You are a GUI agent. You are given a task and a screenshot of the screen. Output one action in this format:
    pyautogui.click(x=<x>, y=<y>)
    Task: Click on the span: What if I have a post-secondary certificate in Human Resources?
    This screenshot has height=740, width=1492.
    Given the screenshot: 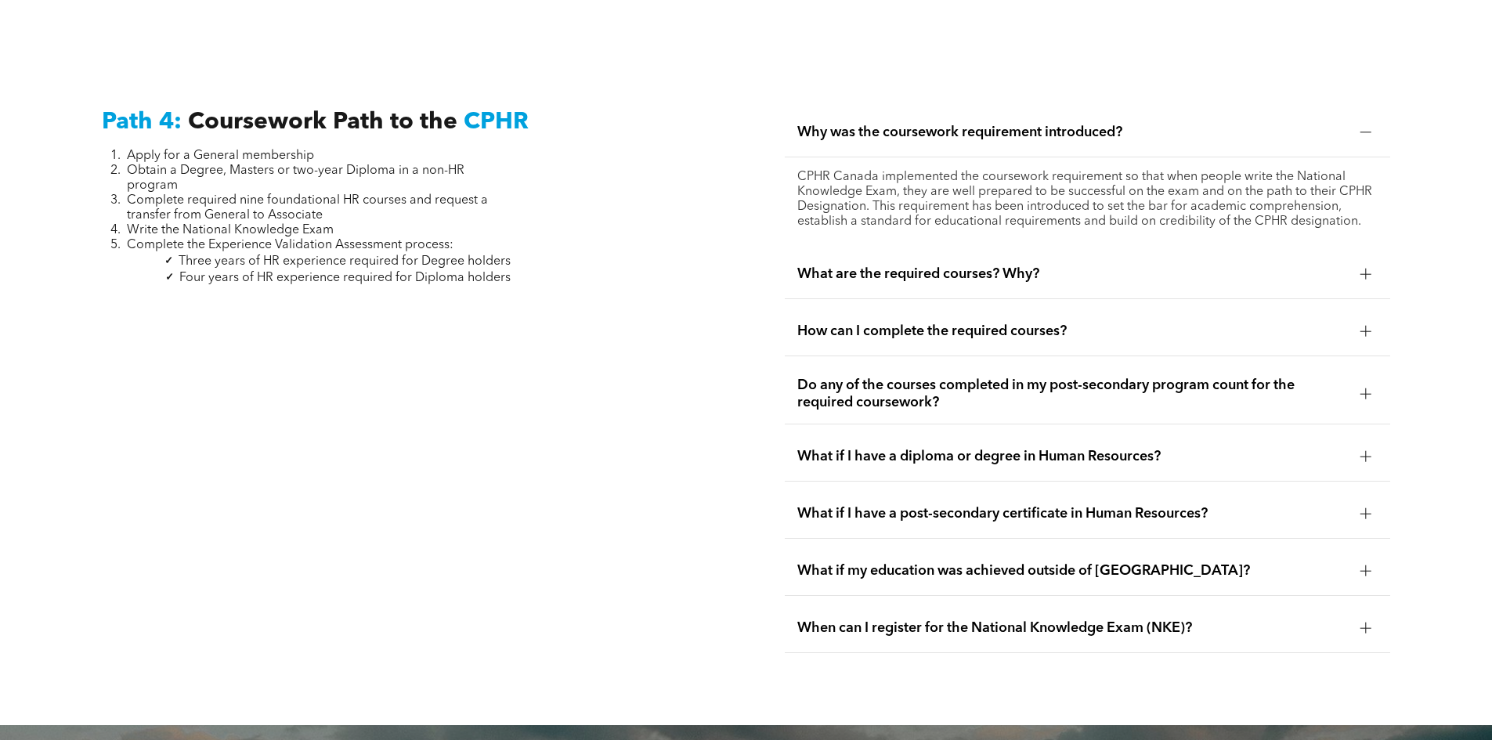 What is the action you would take?
    pyautogui.click(x=1072, y=514)
    